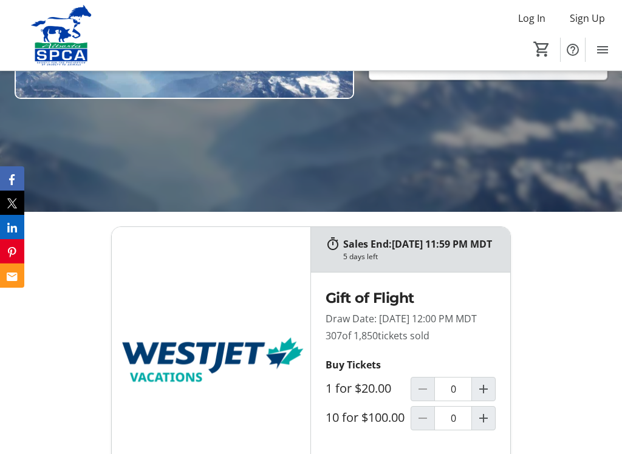  What do you see at coordinates (587, 18) in the screenshot?
I see `span: Sign Up` at bounding box center [587, 18].